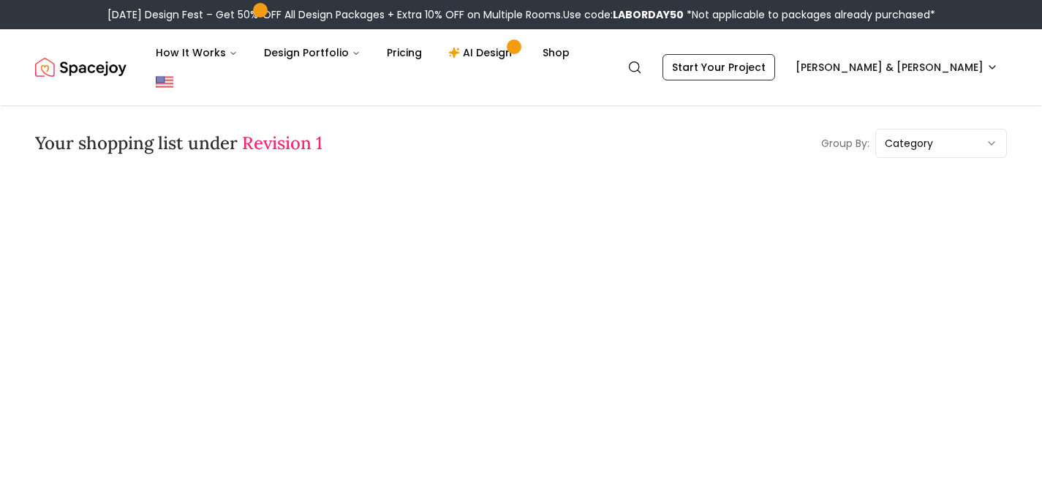 Image resolution: width=1042 pixels, height=498 pixels. What do you see at coordinates (556, 53) in the screenshot?
I see `a: Shop` at bounding box center [556, 53].